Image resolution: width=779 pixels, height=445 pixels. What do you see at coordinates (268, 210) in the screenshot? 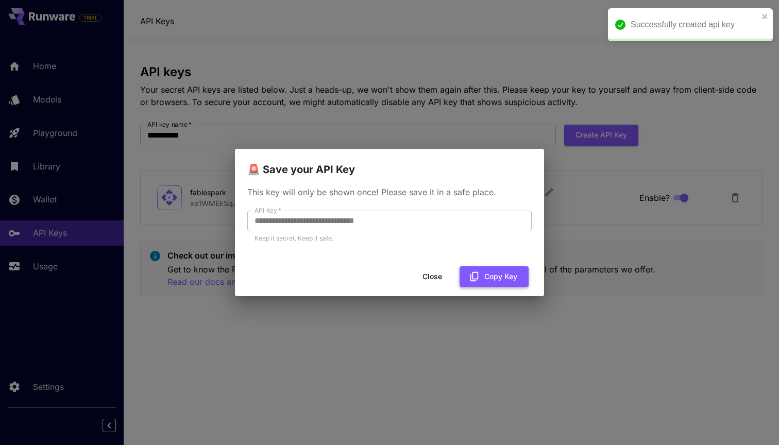
I see `label: API Key` at bounding box center [268, 210].